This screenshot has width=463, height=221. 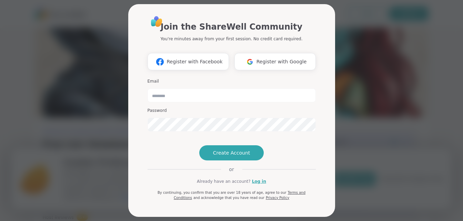 I want to click on span: By continuing, you confirm that you are over 18 years of age, agree to our, so click(x=222, y=193).